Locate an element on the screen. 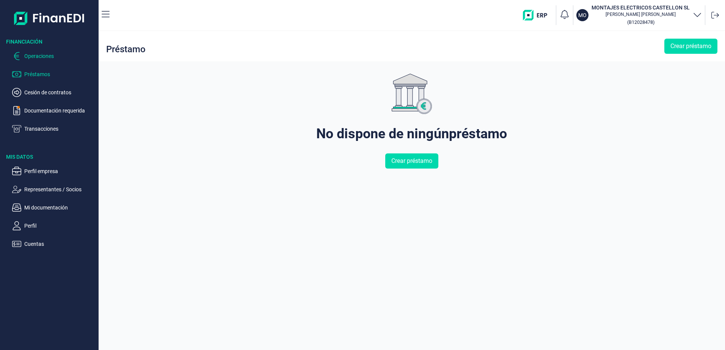  p: Transacciones is located at coordinates (60, 129).